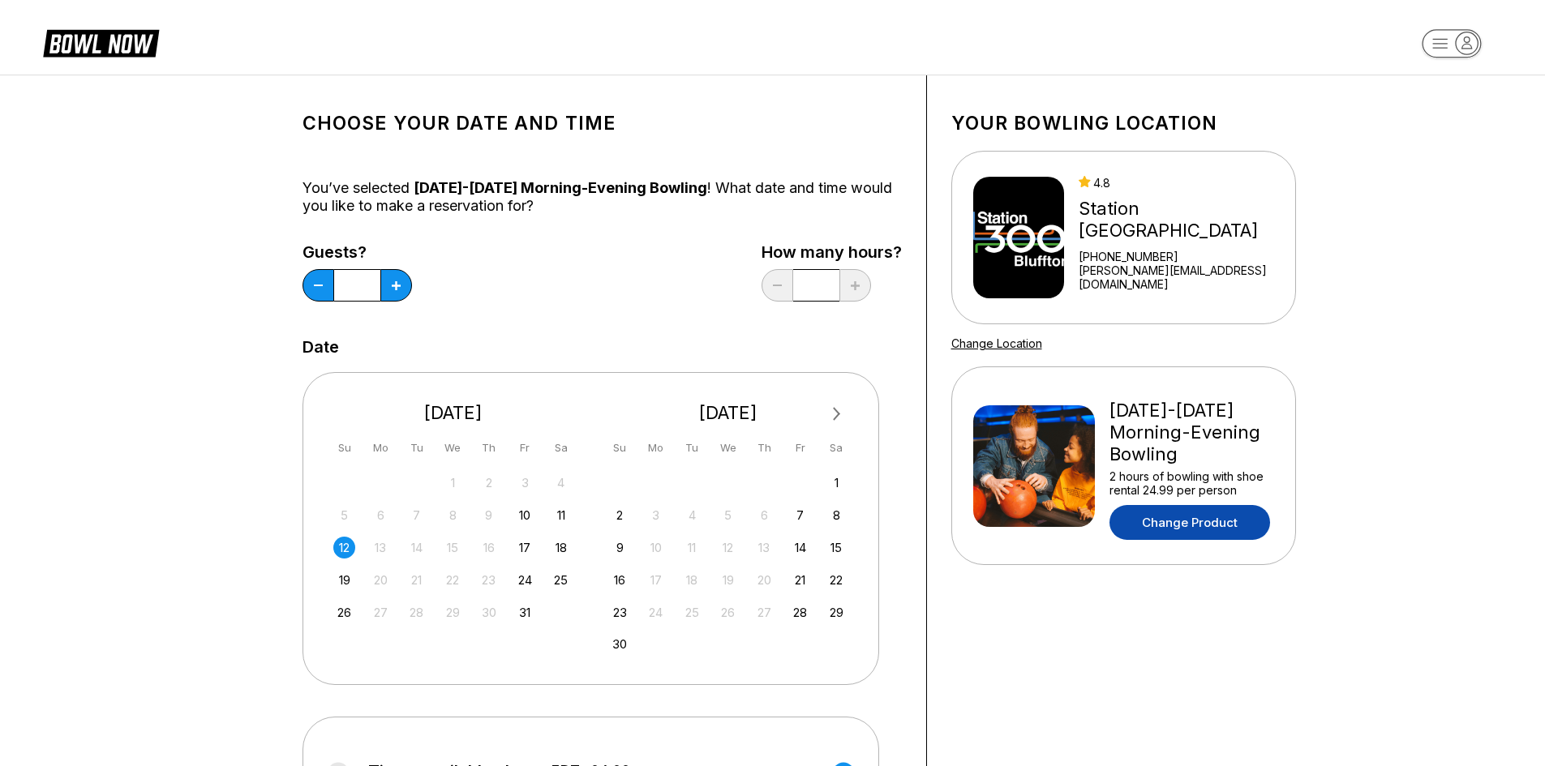 The image size is (1545, 766). What do you see at coordinates (453, 547) in the screenshot?
I see `div: month 2025-10` at bounding box center [453, 547].